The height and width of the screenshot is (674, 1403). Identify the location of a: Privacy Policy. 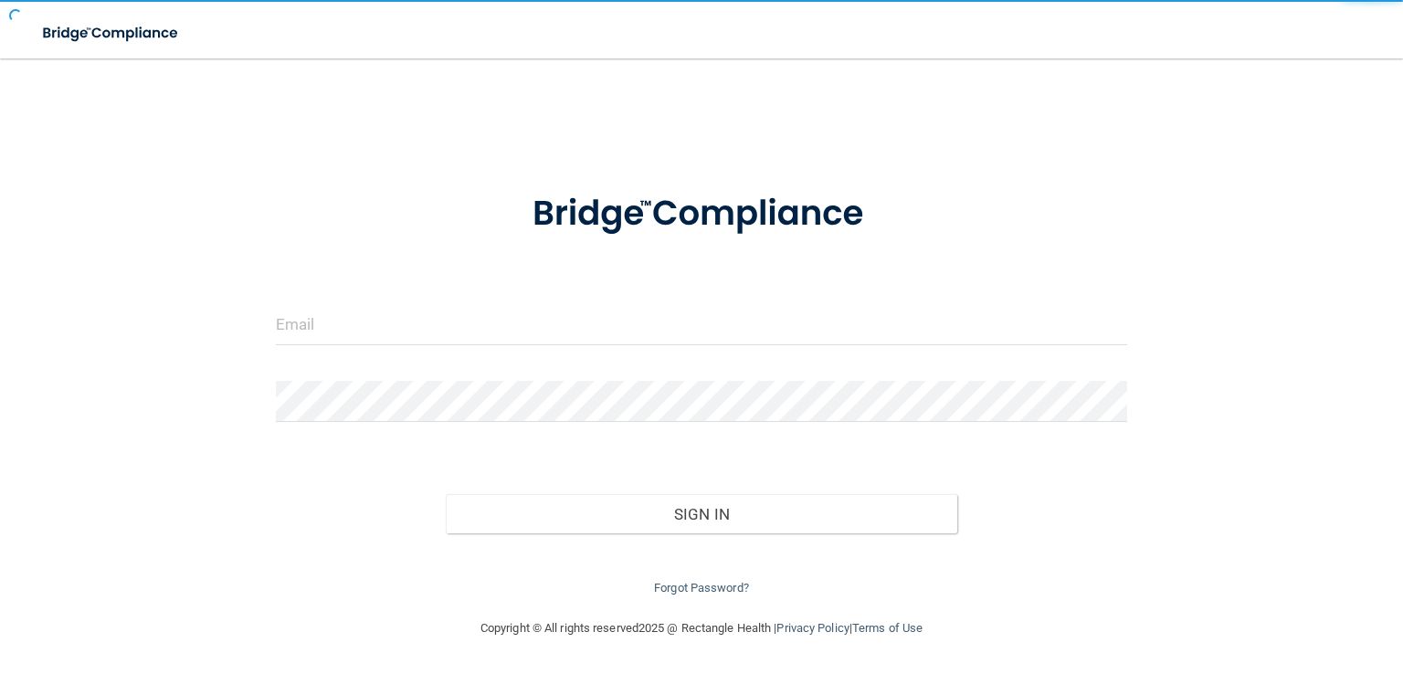
(812, 627).